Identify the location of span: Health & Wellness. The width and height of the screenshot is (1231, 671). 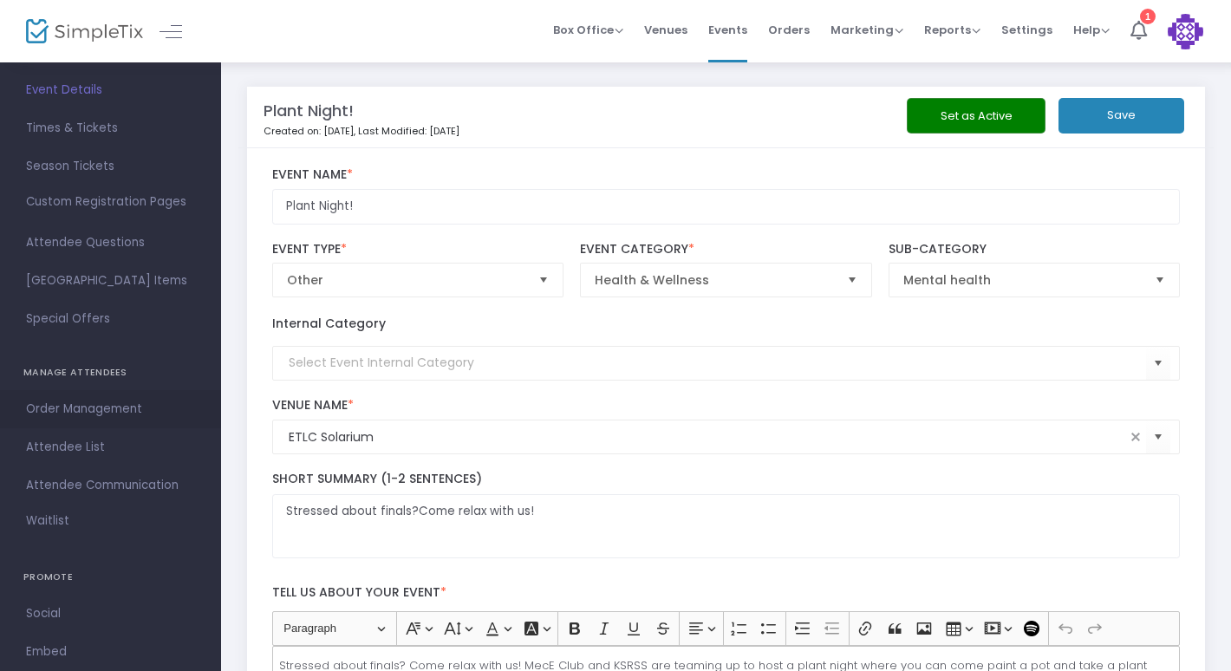
(714, 280).